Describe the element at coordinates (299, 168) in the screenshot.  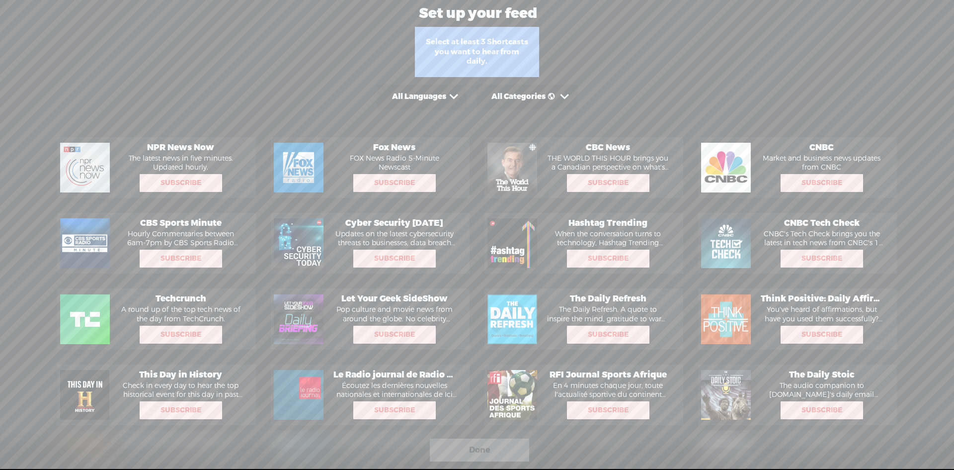
I see `img: http%3A%2F%2Fres.cloudinary.com%2Ftrebble-fm%2Fimage%2Fupload%2Fv1542839103%2Fcom.trebble.trebble...` at that location.